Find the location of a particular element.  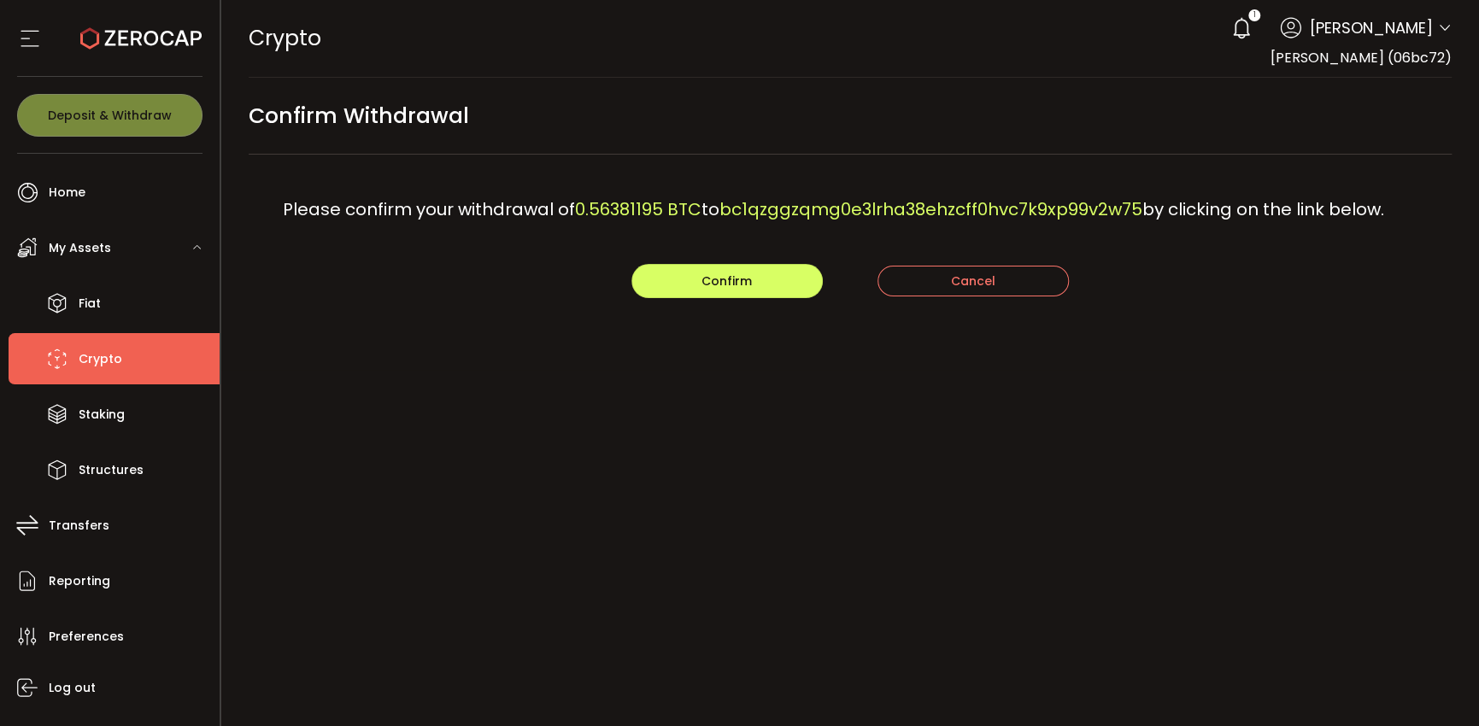

span: Home is located at coordinates (67, 192).